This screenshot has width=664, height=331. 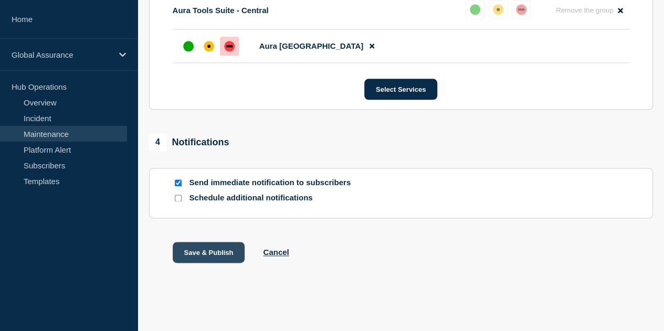 What do you see at coordinates (178, 183) in the screenshot?
I see `input: Send immediate notification to subscribers` at bounding box center [178, 183].